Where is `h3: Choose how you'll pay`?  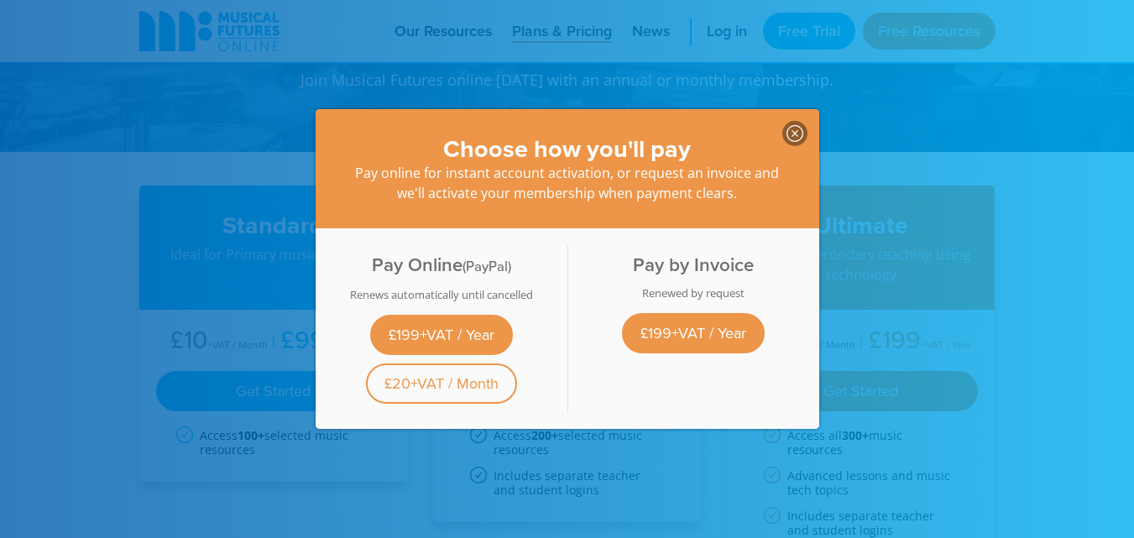 h3: Choose how you'll pay is located at coordinates (568, 149).